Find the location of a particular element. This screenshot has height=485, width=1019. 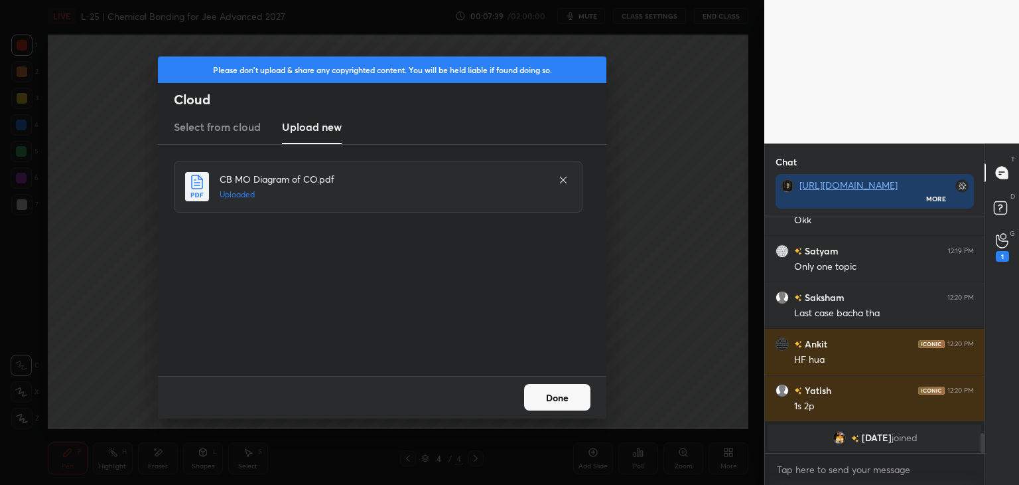

button: Done is located at coordinates (558, 397).